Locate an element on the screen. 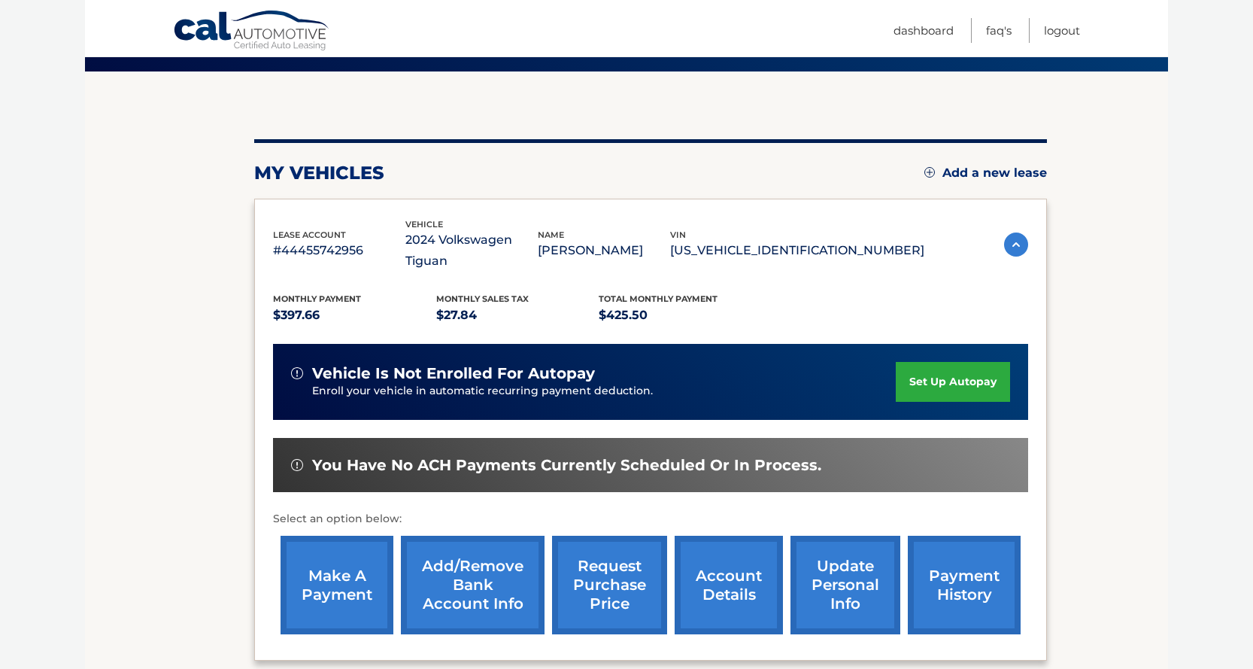 The width and height of the screenshot is (1253, 669). span: Total Monthly Payment is located at coordinates (658, 299).